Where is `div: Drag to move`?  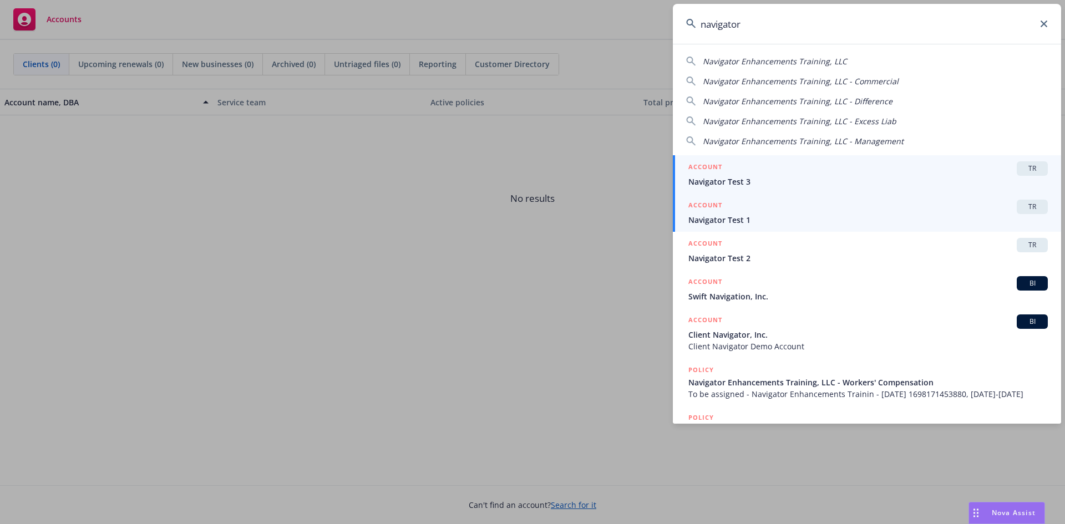
div: Drag to move is located at coordinates (975, 513).